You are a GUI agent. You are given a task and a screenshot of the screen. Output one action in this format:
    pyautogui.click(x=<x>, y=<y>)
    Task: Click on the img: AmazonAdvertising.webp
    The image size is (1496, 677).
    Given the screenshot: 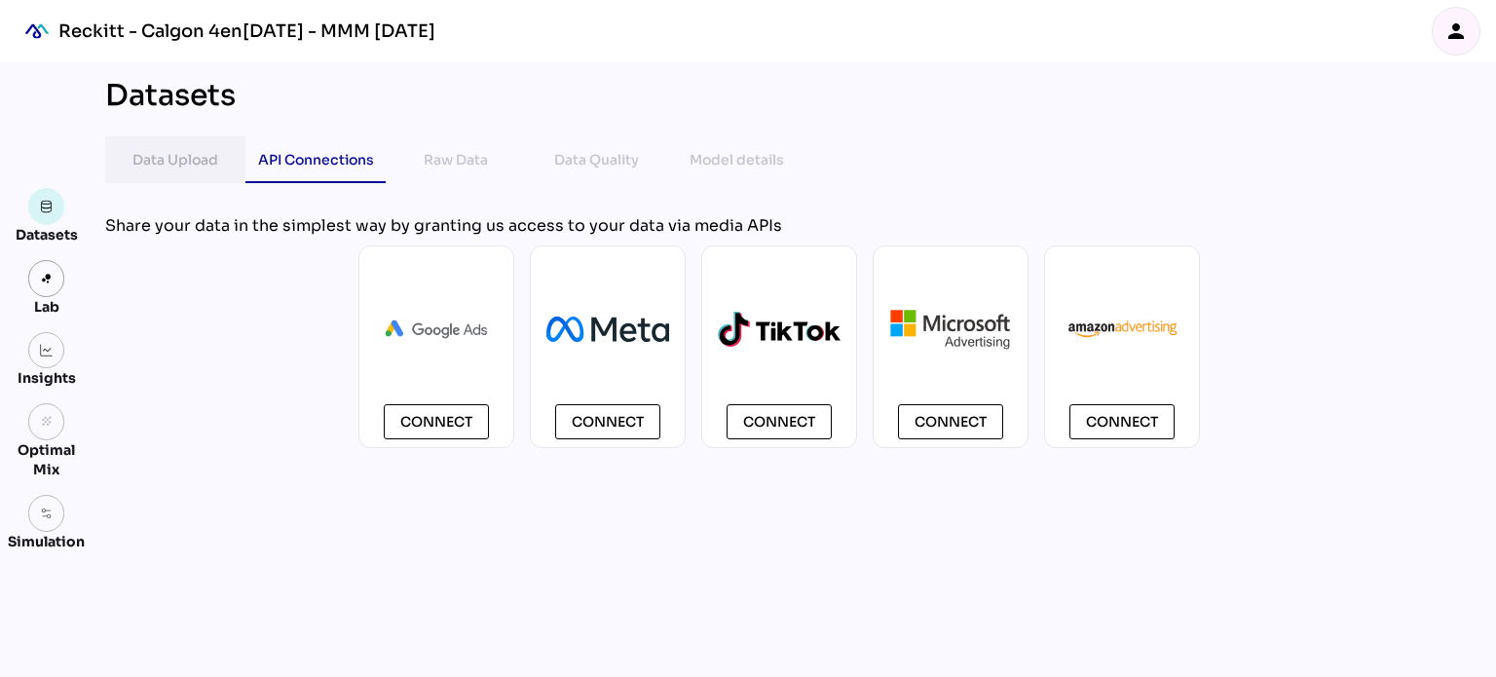 What is the action you would take?
    pyautogui.click(x=1122, y=329)
    